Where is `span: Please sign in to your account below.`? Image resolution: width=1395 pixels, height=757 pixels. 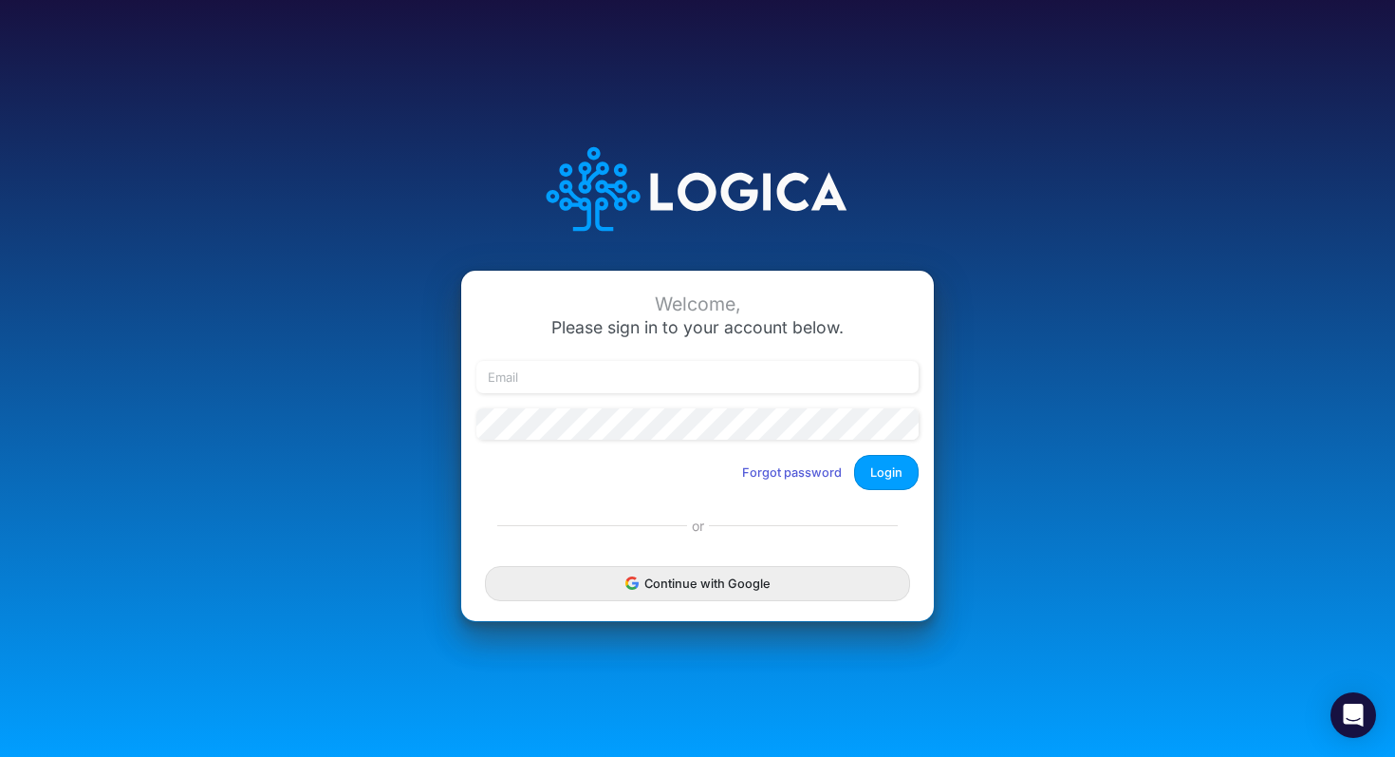 span: Please sign in to your account below. is located at coordinates (698, 327).